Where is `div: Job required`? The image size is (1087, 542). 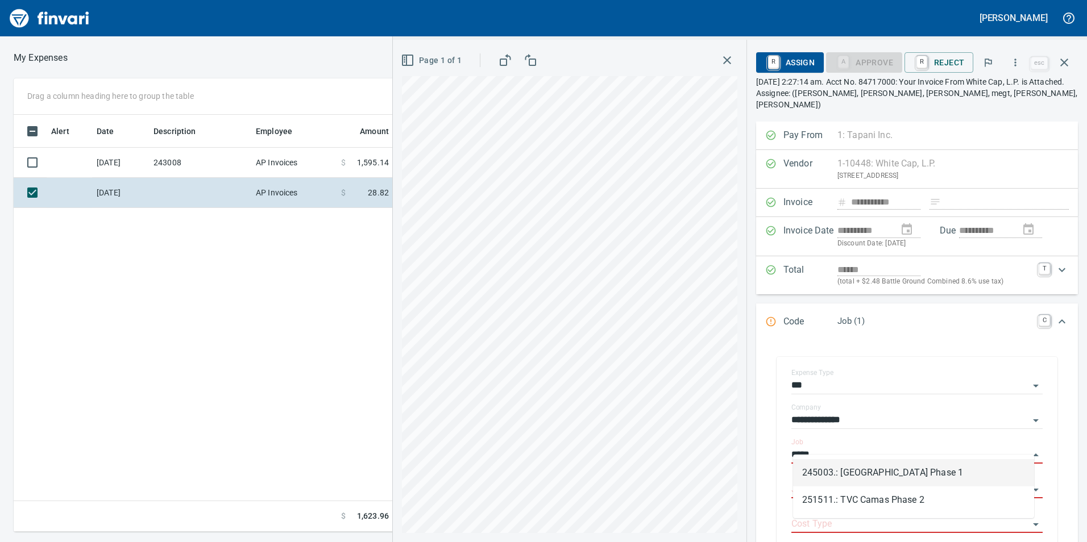
div: Job required is located at coordinates (864, 61).